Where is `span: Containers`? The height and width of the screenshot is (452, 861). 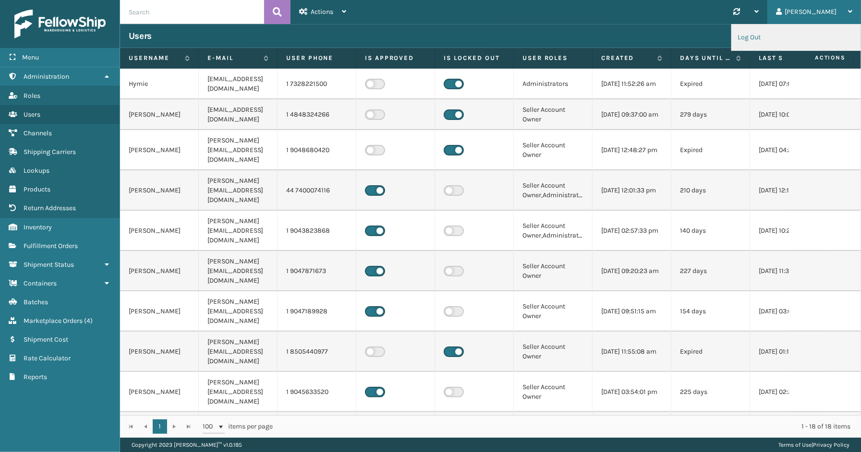 span: Containers is located at coordinates (40, 283).